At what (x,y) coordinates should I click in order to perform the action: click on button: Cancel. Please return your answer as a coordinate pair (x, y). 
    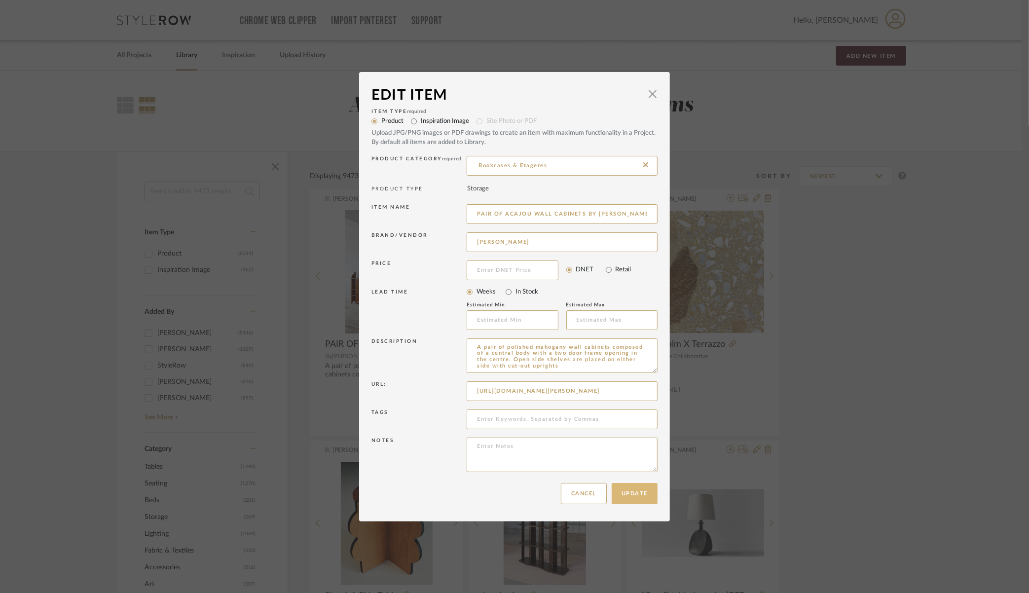
    Looking at the image, I should click on (584, 493).